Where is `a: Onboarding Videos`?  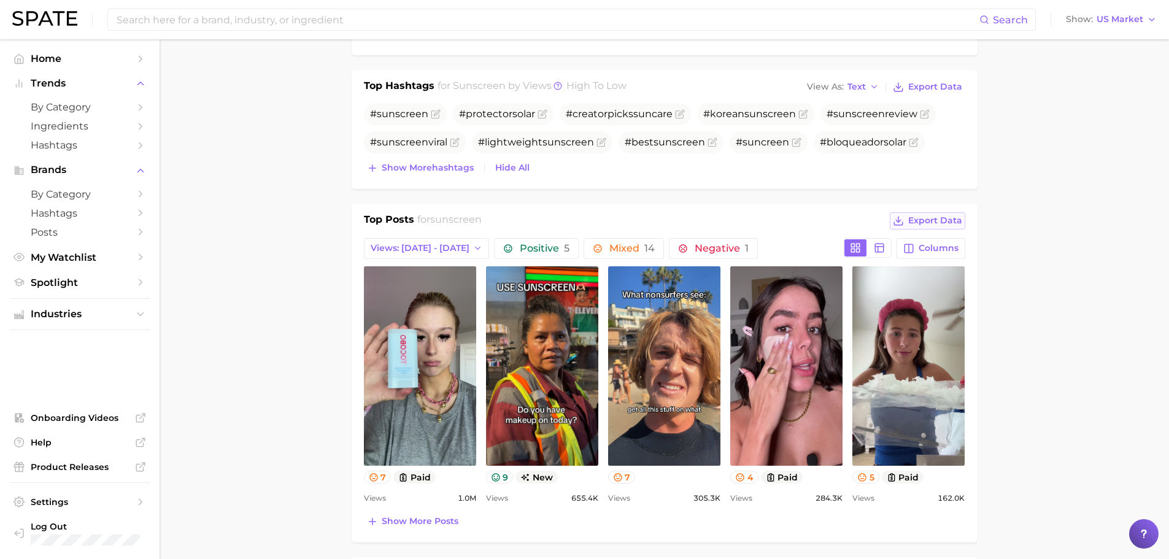
a: Onboarding Videos is located at coordinates (80, 418).